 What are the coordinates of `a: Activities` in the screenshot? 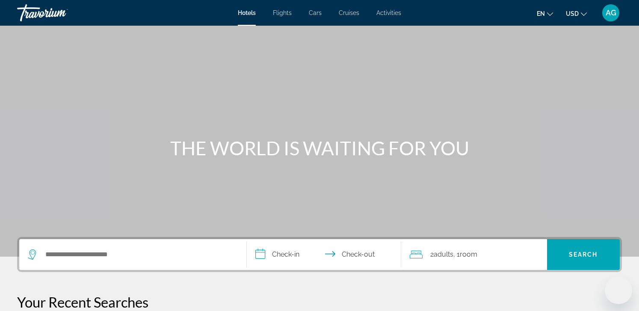 It's located at (389, 13).